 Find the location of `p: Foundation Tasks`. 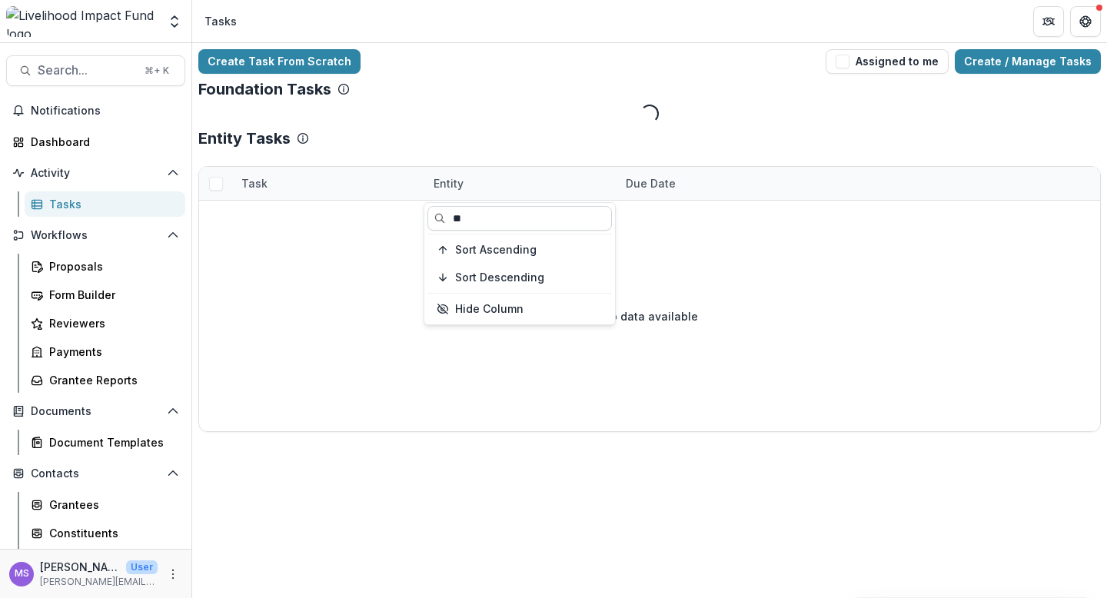

p: Foundation Tasks is located at coordinates (264, 89).